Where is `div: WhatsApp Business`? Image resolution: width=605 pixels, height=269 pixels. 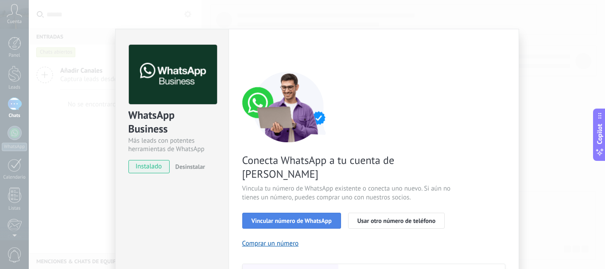 div: WhatsApp Business is located at coordinates (172, 122).